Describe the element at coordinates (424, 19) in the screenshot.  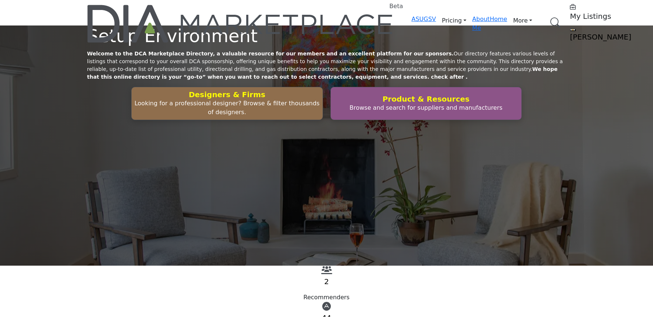
I see `a: ASUGSV` at that location.